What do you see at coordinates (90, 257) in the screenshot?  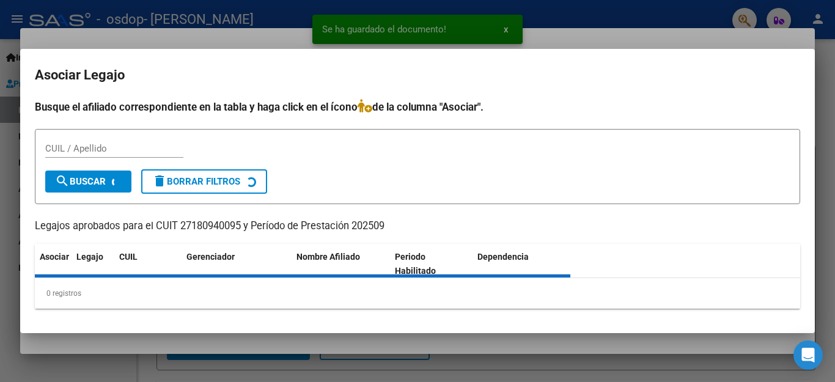 I see `span: Legajo` at bounding box center [90, 257].